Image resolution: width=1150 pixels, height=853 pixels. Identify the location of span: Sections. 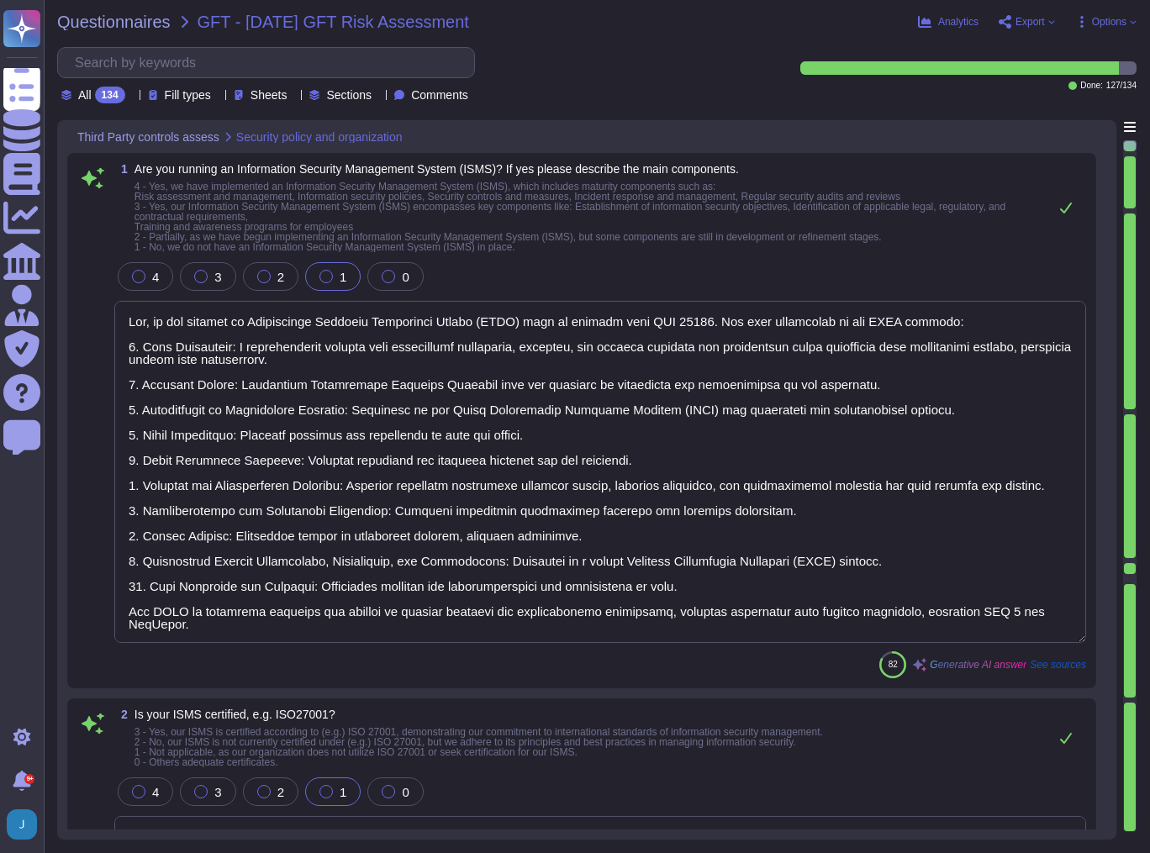
(349, 95).